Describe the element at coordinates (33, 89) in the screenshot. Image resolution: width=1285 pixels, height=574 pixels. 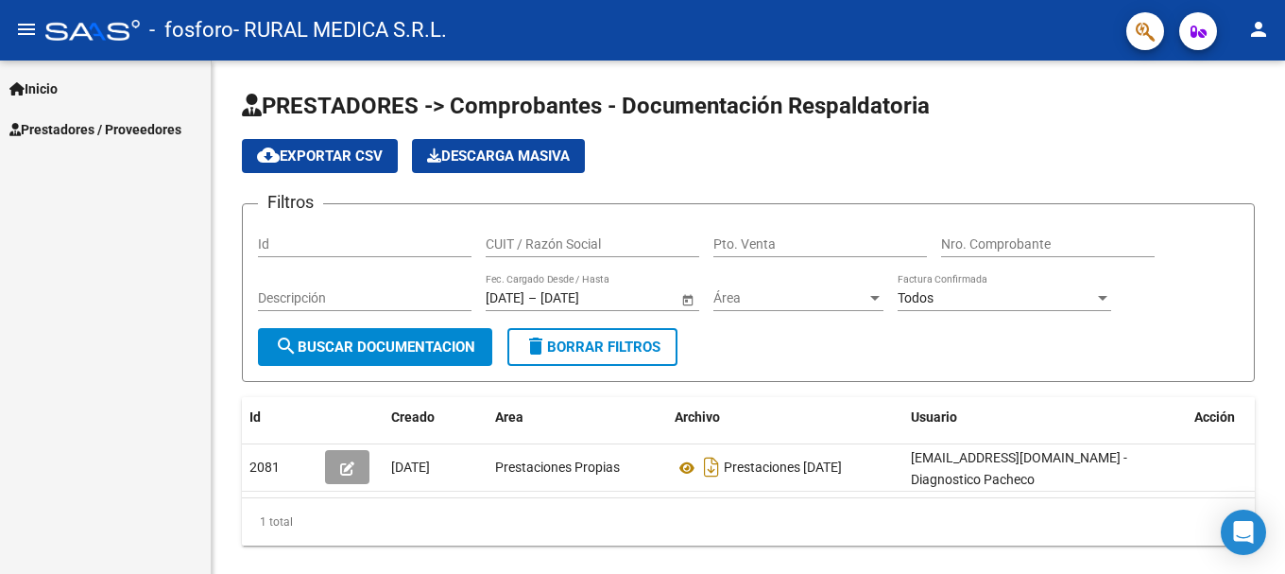
I see `span: Inicio` at that location.